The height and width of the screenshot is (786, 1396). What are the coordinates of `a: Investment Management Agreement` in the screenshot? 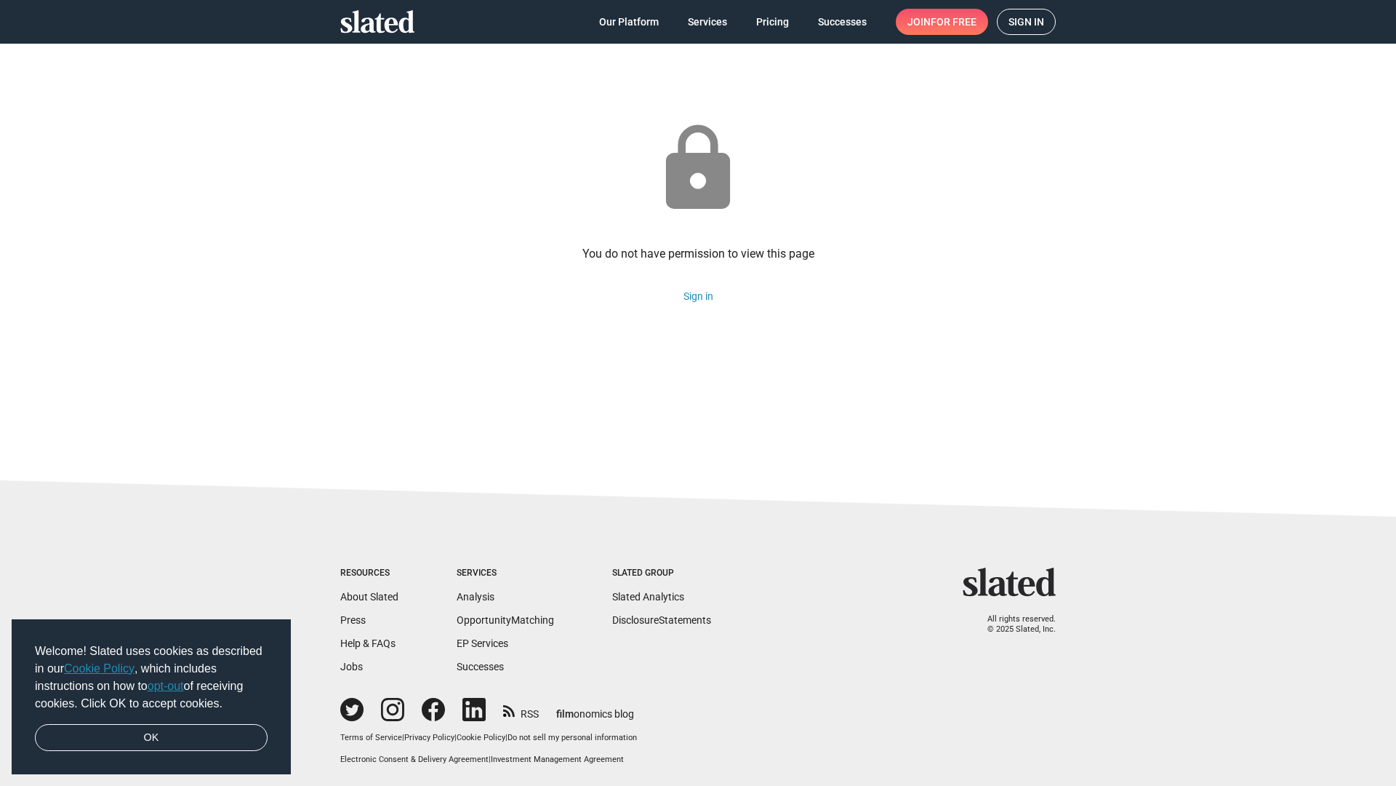 It's located at (557, 759).